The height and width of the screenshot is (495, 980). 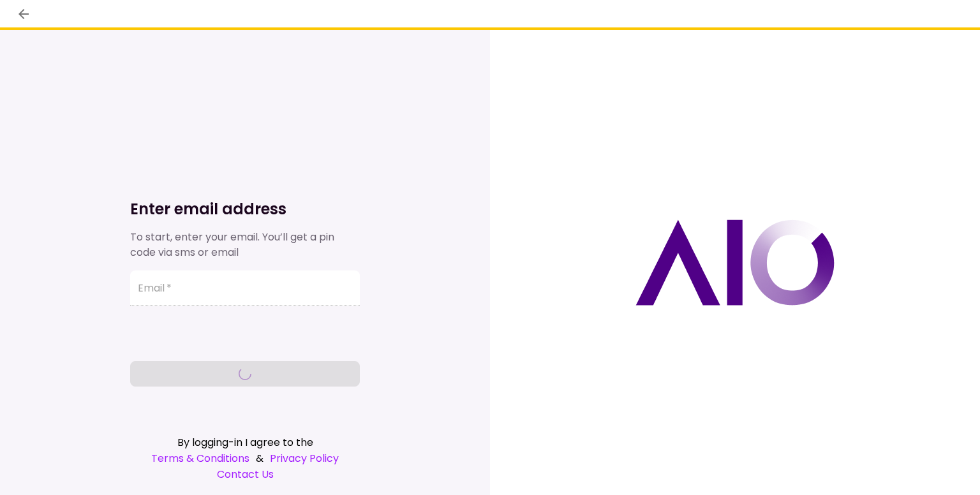 What do you see at coordinates (304, 458) in the screenshot?
I see `a: Privacy Policy` at bounding box center [304, 458].